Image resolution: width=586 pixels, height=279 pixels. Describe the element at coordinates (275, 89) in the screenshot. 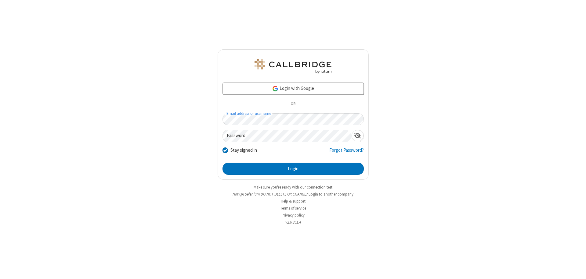

I see `img: google-icon.png` at that location.